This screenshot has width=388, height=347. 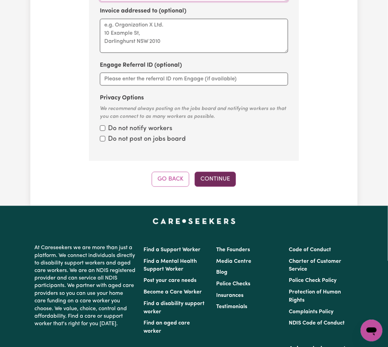 What do you see at coordinates (310, 250) in the screenshot?
I see `a: Code of Conduct` at bounding box center [310, 250].